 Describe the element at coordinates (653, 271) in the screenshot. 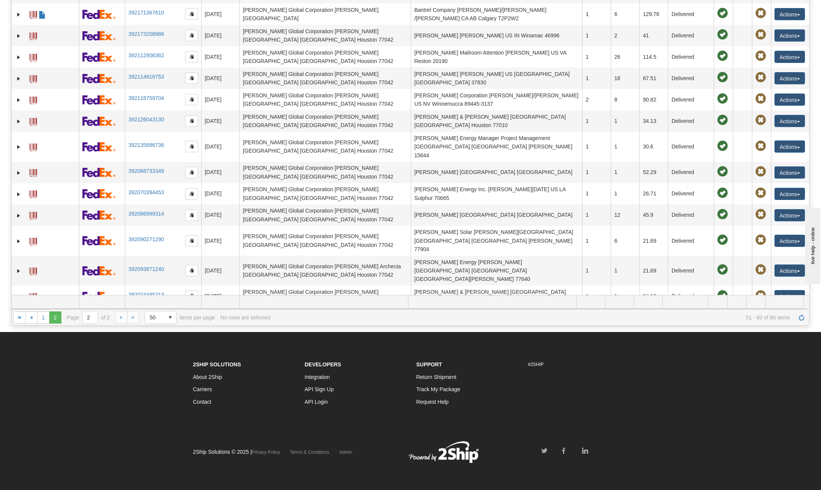

I see `td: 21.69` at that location.